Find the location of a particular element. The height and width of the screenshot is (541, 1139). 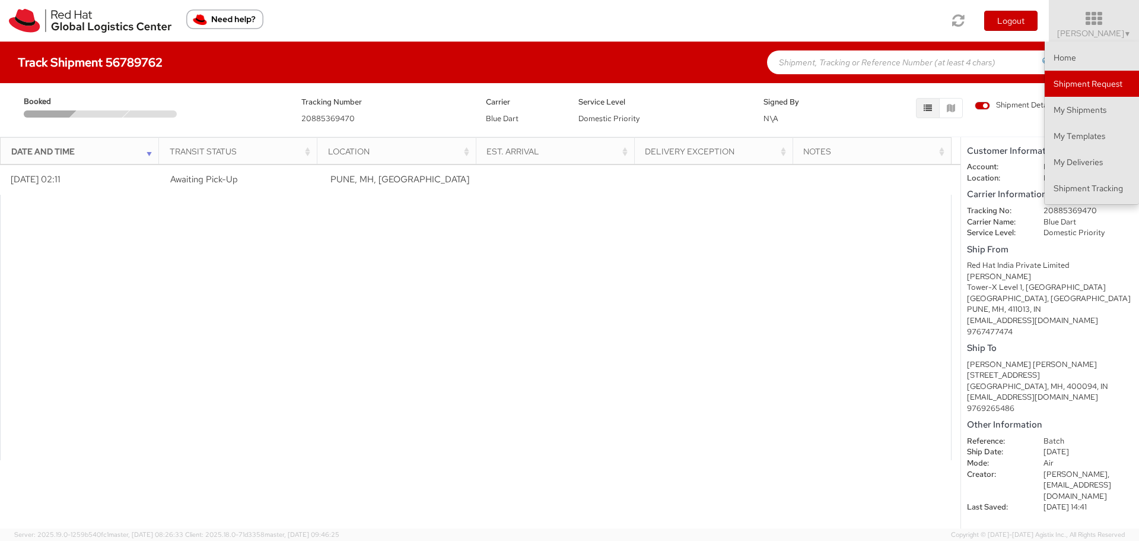

div: Transit Status is located at coordinates (242, 151).